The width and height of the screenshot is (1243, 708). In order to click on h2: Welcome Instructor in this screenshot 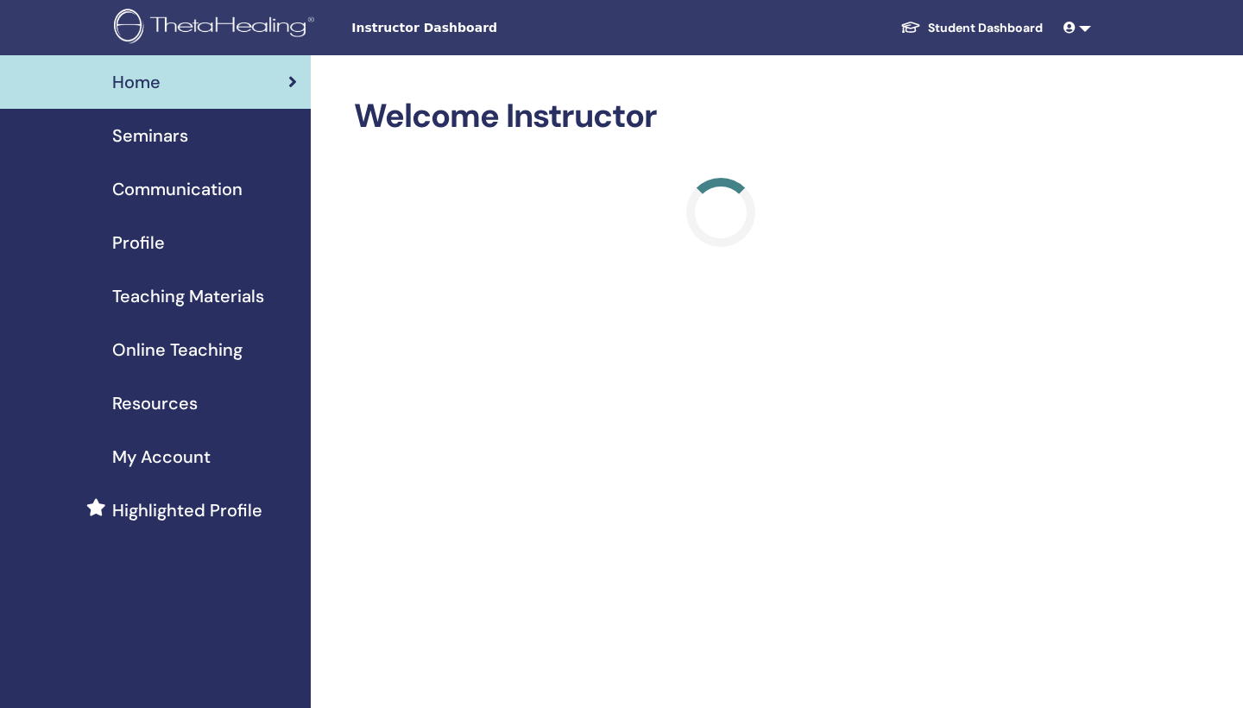, I will do `click(721, 117)`.